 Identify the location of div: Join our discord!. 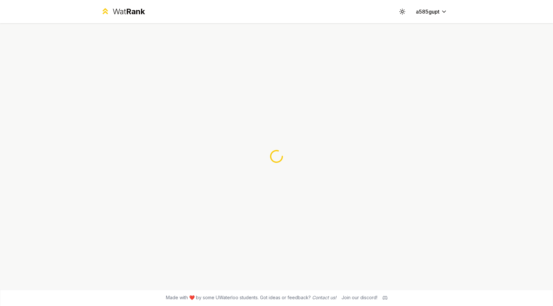
(359, 298).